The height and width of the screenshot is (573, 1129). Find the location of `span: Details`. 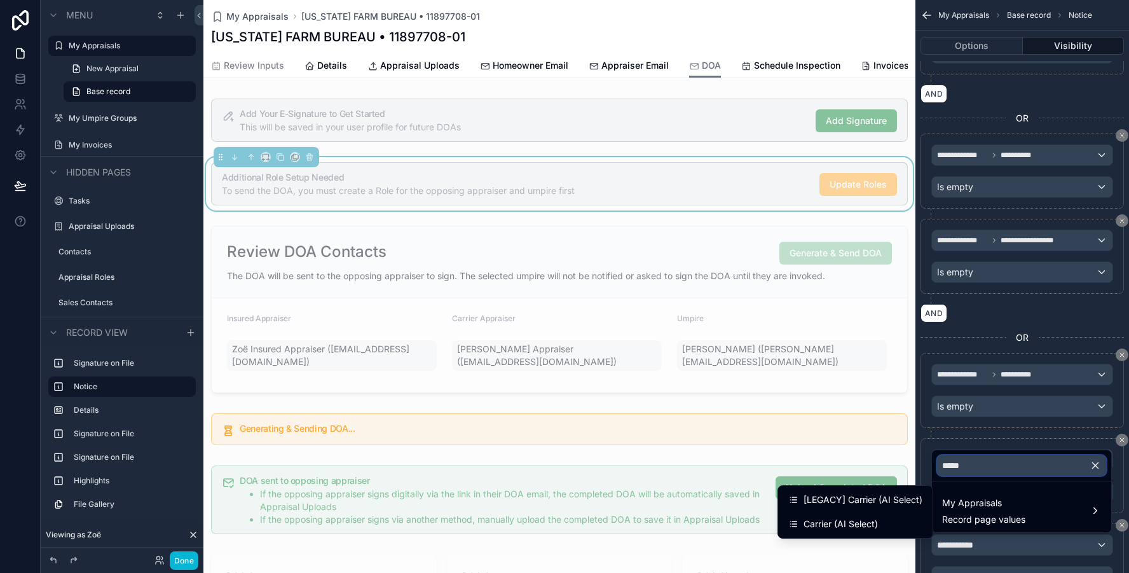

span: Details is located at coordinates (332, 65).